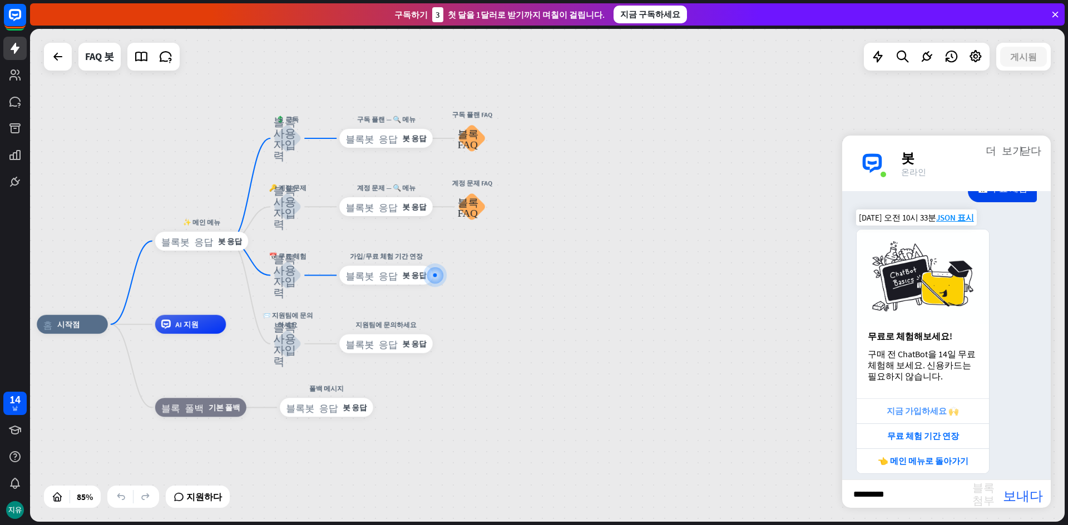 The width and height of the screenshot is (1068, 525). I want to click on font: 구독 플랜 FAQ, so click(472, 115).